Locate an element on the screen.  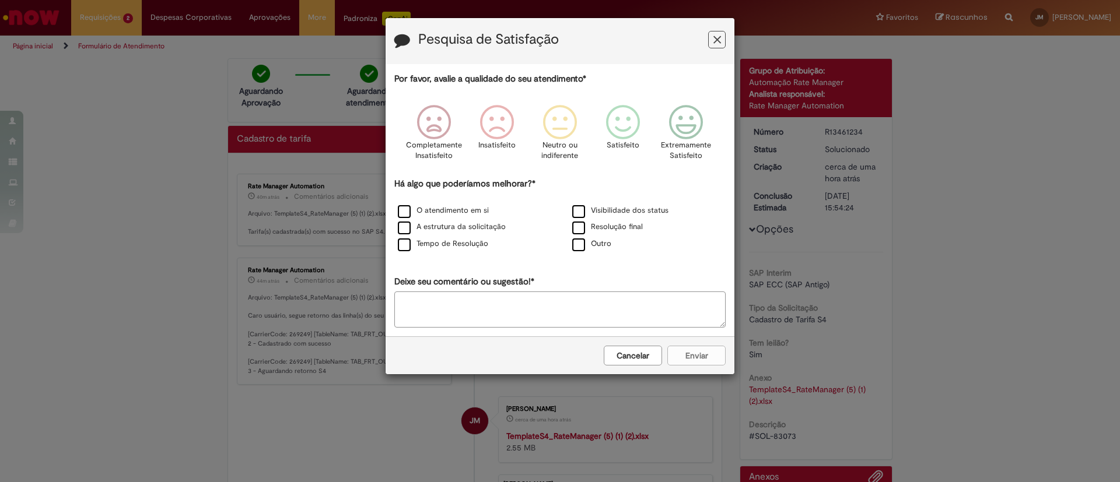
div: Neutro ou indiferente is located at coordinates (560, 136).